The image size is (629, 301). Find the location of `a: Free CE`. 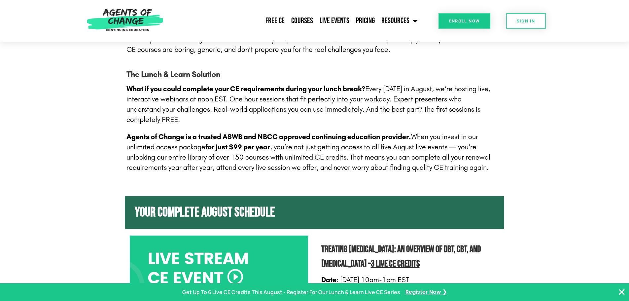

a: Free CE is located at coordinates (275, 21).